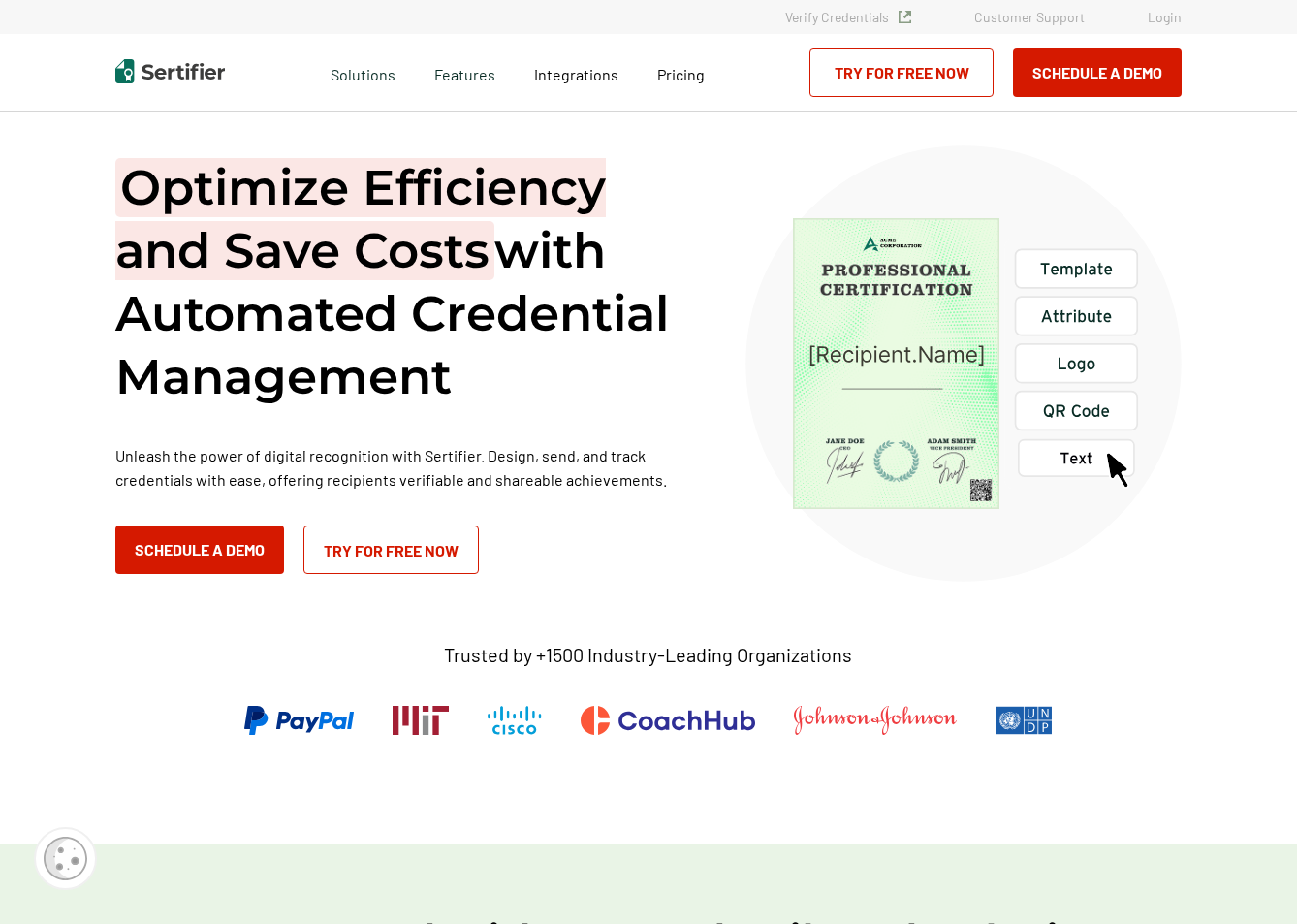  Describe the element at coordinates (421, 720) in the screenshot. I see `img: Massachusetts Institute of Technology` at that location.